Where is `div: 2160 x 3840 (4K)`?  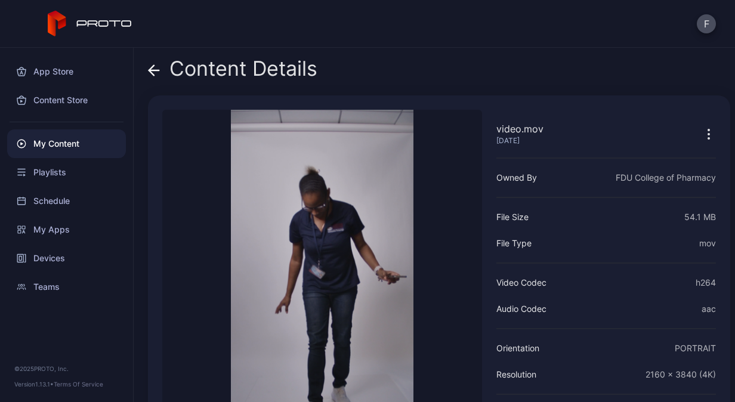 div: 2160 x 3840 (4K) is located at coordinates (680, 374).